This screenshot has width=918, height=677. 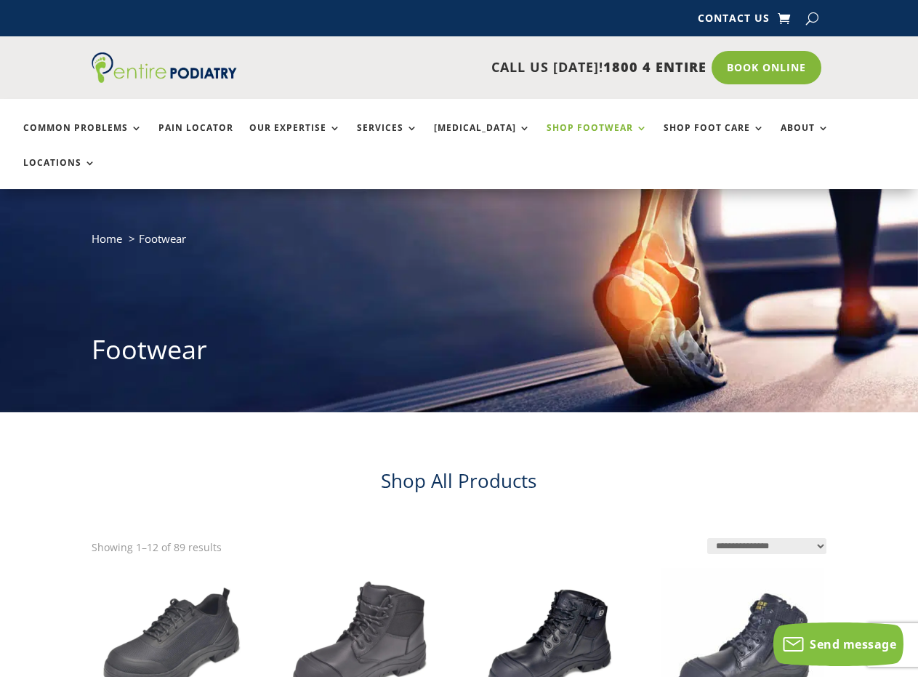 I want to click on select: Shop order, so click(x=767, y=546).